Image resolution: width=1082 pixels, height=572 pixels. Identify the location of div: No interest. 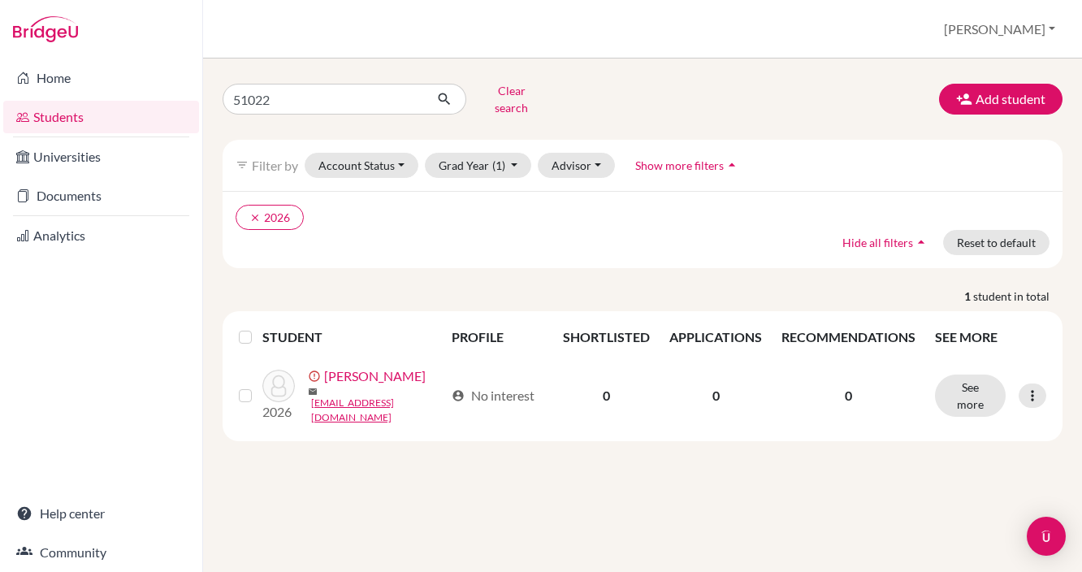
(493, 396).